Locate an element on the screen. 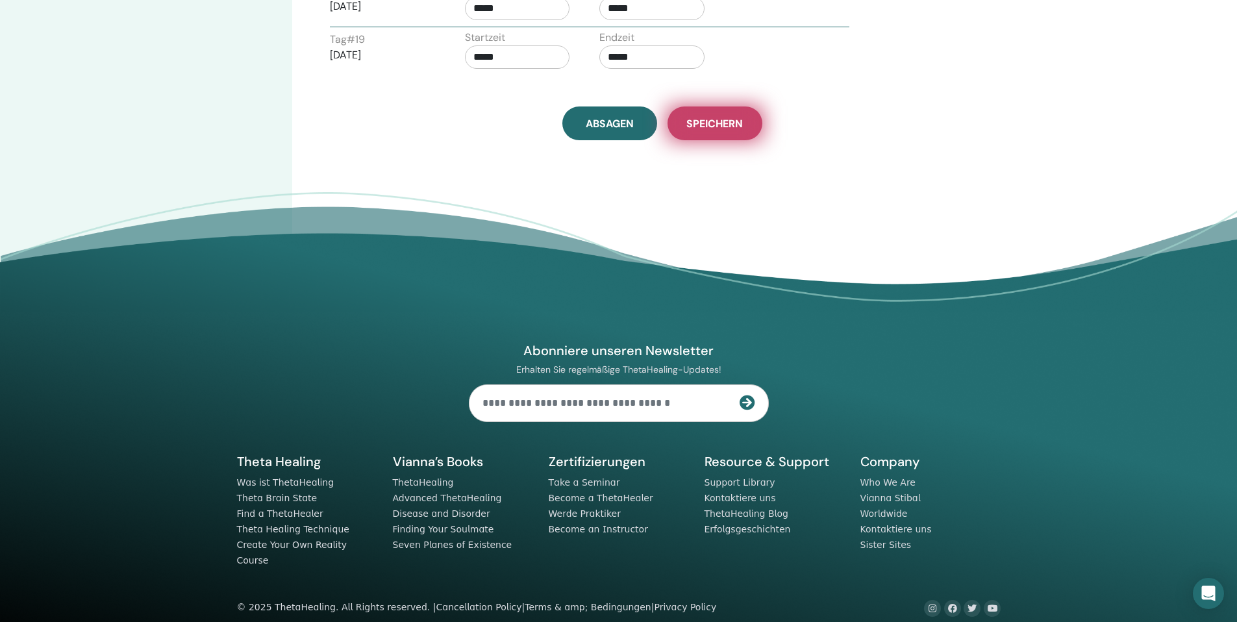 The image size is (1237, 622). a: Vianna Stibal is located at coordinates (890, 498).